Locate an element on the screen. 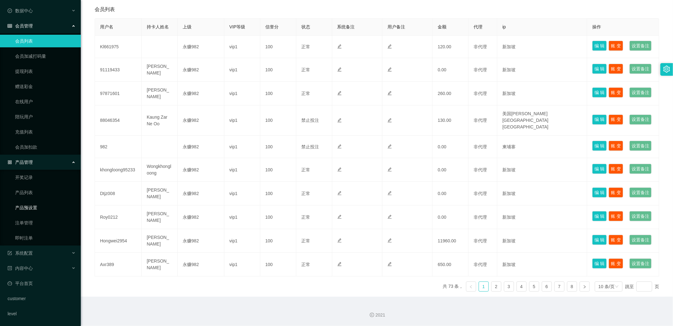 This screenshot has height=326, width=673. span: 代理 is located at coordinates (478, 27).